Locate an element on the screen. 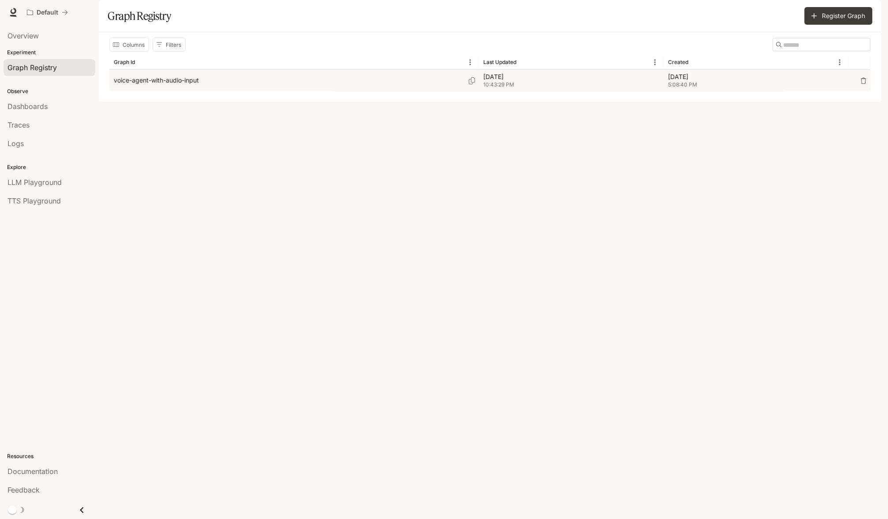 This screenshot has height=519, width=888. h1: Graph Registry is located at coordinates (139, 16).